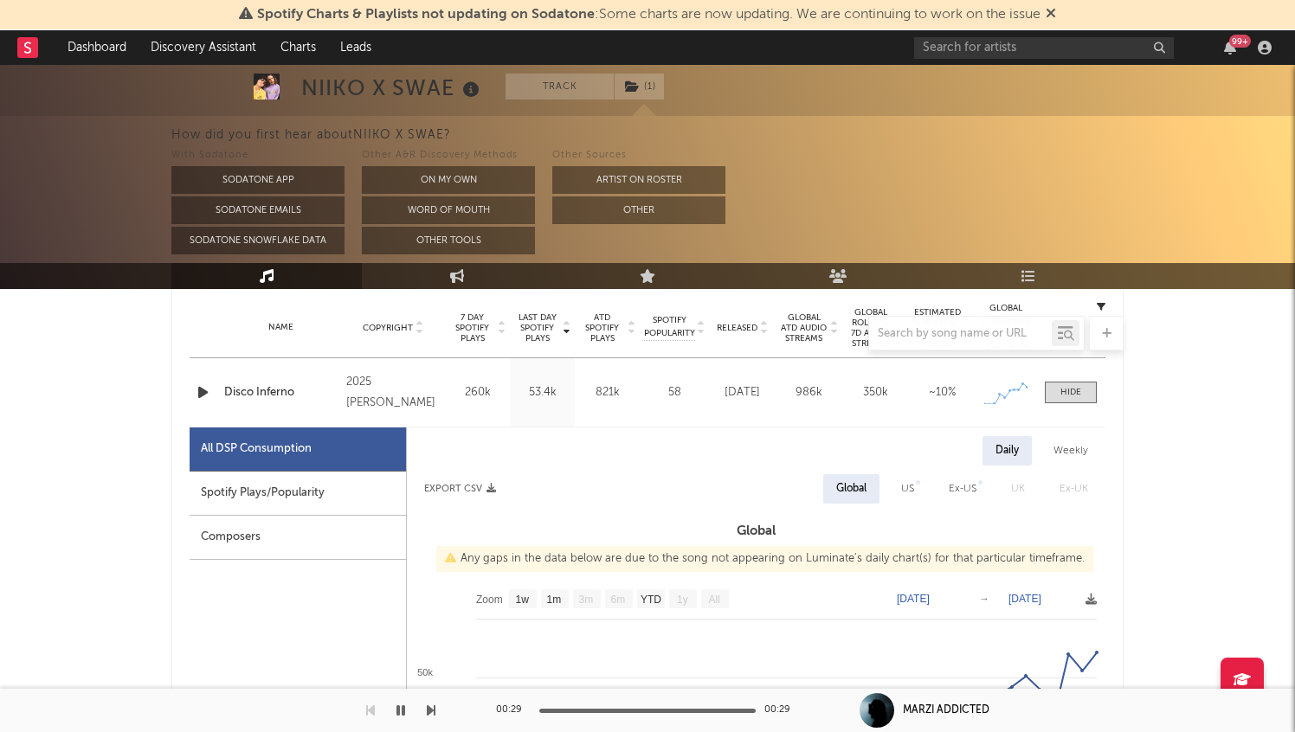 The image size is (1295, 732). What do you see at coordinates (639, 210) in the screenshot?
I see `button: Other` at bounding box center [639, 210].